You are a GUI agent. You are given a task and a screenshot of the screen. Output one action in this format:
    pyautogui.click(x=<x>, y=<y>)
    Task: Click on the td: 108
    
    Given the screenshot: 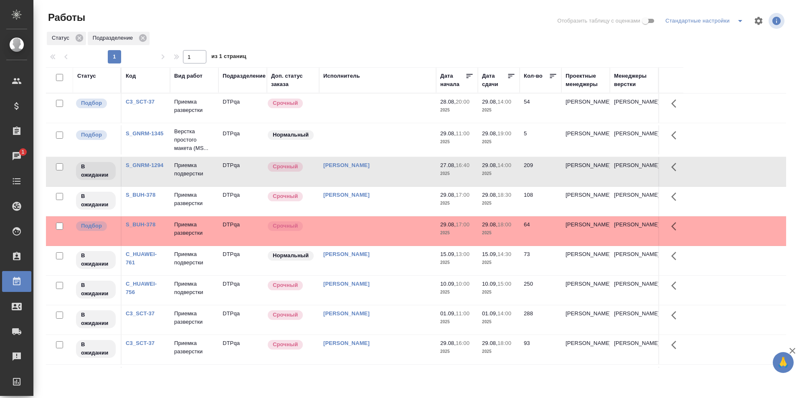 What is the action you would take?
    pyautogui.click(x=540, y=201)
    